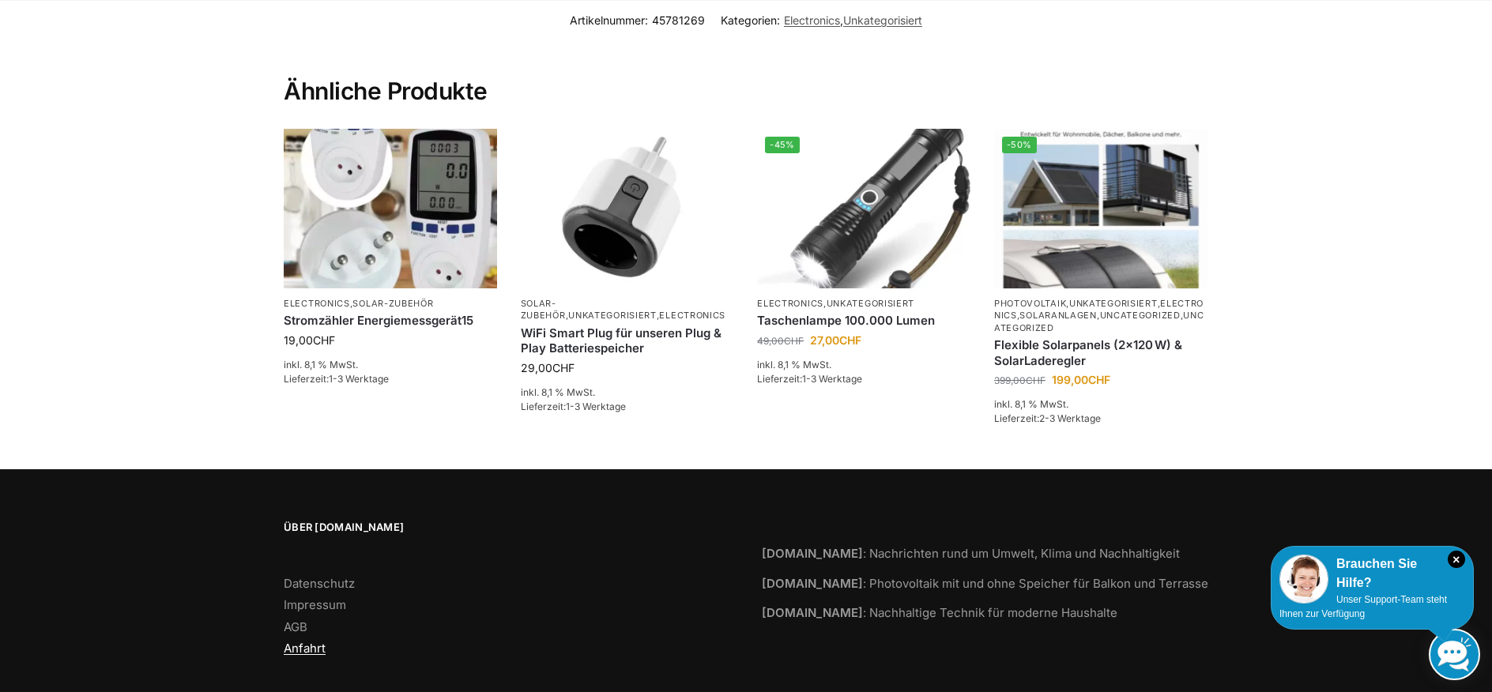 The image size is (1492, 692). I want to click on bdi: 27,00, so click(835, 340).